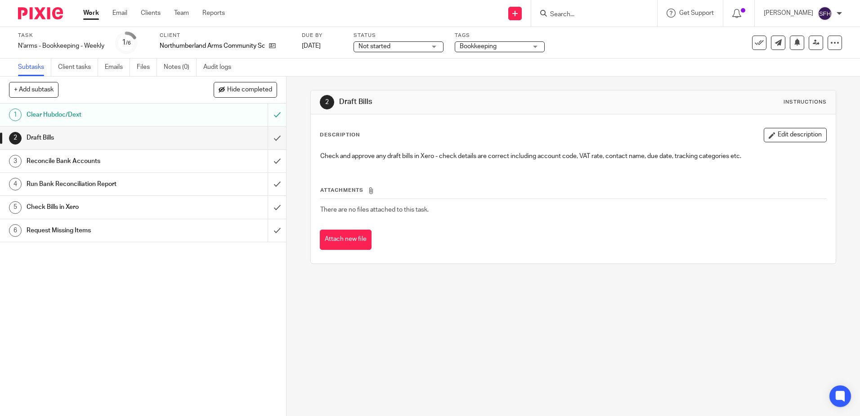 This screenshot has width=860, height=416. Describe the element at coordinates (34, 90) in the screenshot. I see `button: + Add subtask` at that location.